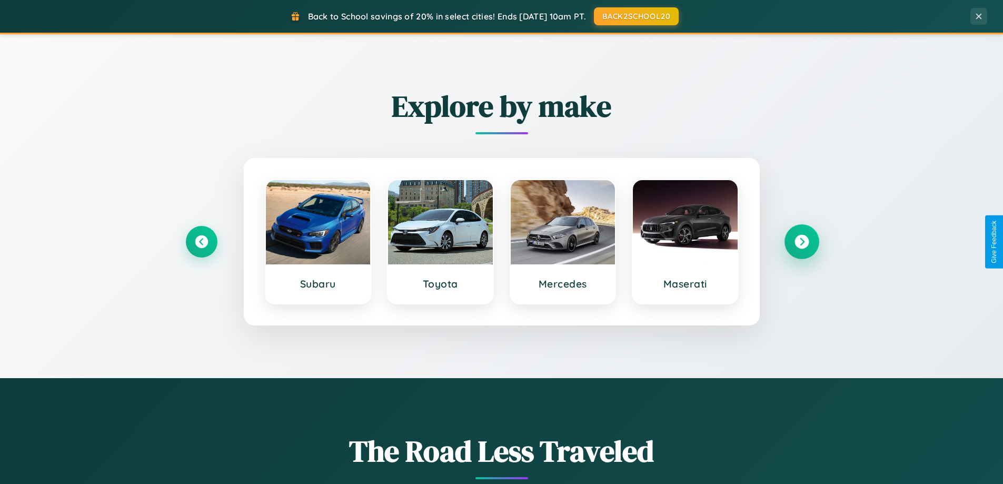  I want to click on h3: Maserati, so click(685, 284).